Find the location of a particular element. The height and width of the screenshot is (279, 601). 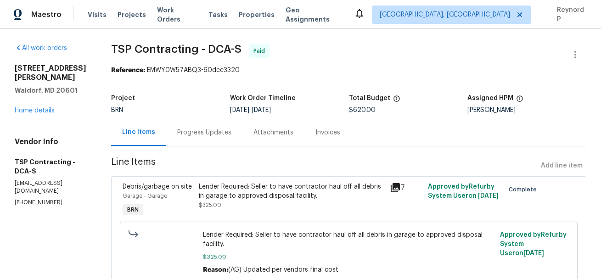

span: Garage - Garage is located at coordinates (145, 196).